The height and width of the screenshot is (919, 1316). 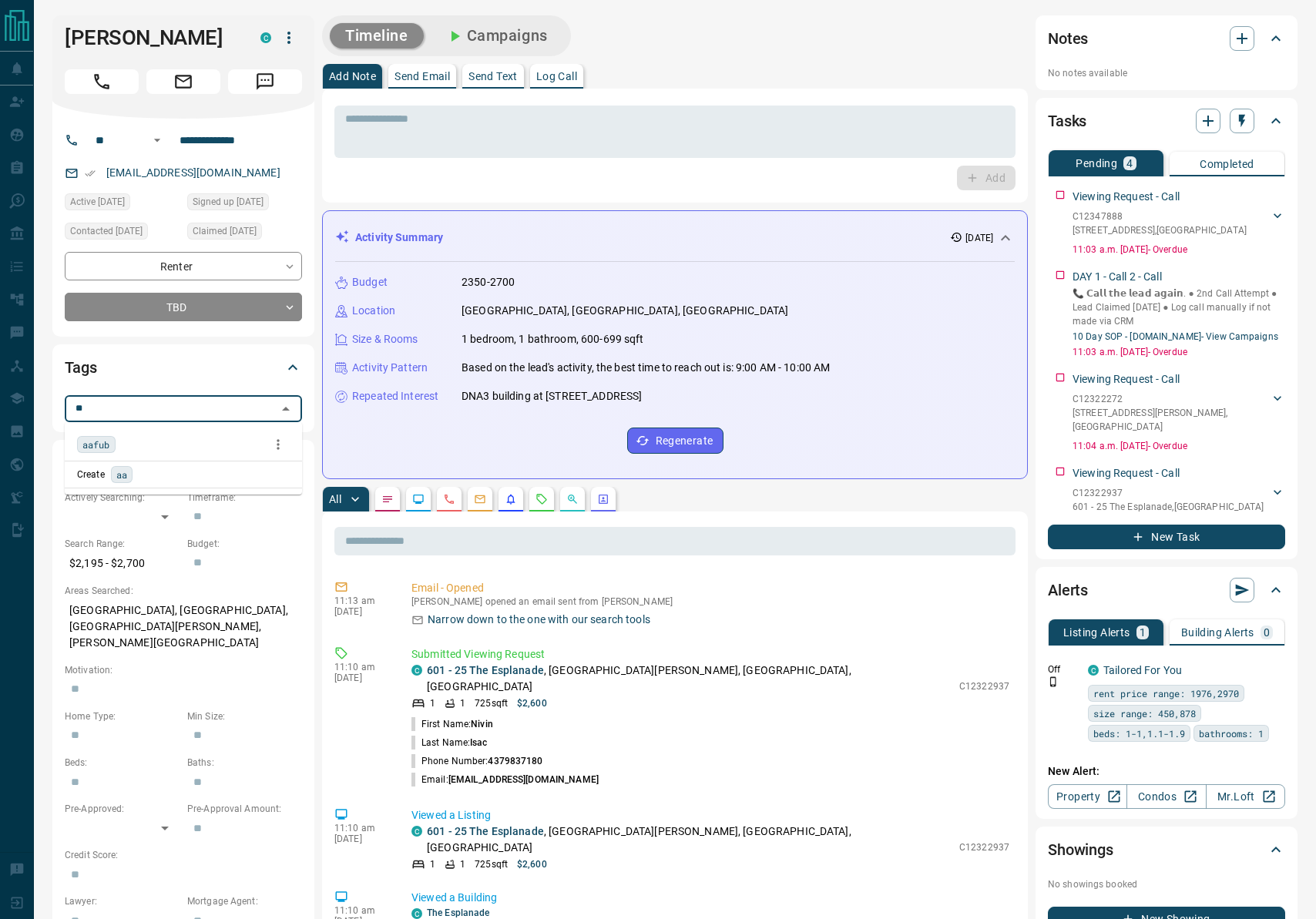 I want to click on p: Create, so click(x=91, y=475).